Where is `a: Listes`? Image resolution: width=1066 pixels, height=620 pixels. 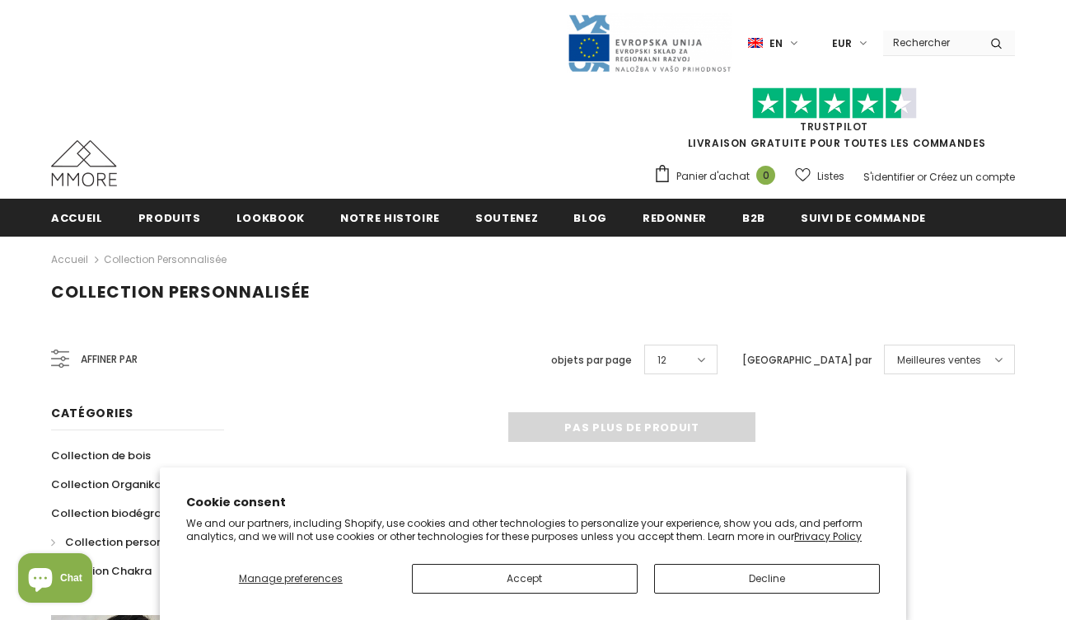
a: Listes is located at coordinates (820, 175).